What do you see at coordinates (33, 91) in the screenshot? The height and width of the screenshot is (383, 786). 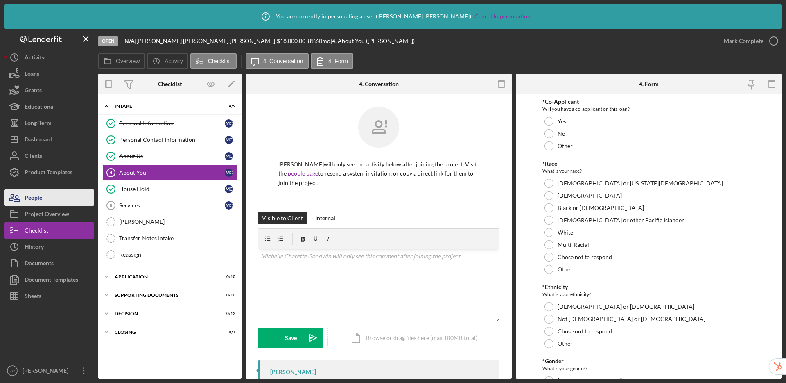 I see `div: Grants` at bounding box center [33, 91].